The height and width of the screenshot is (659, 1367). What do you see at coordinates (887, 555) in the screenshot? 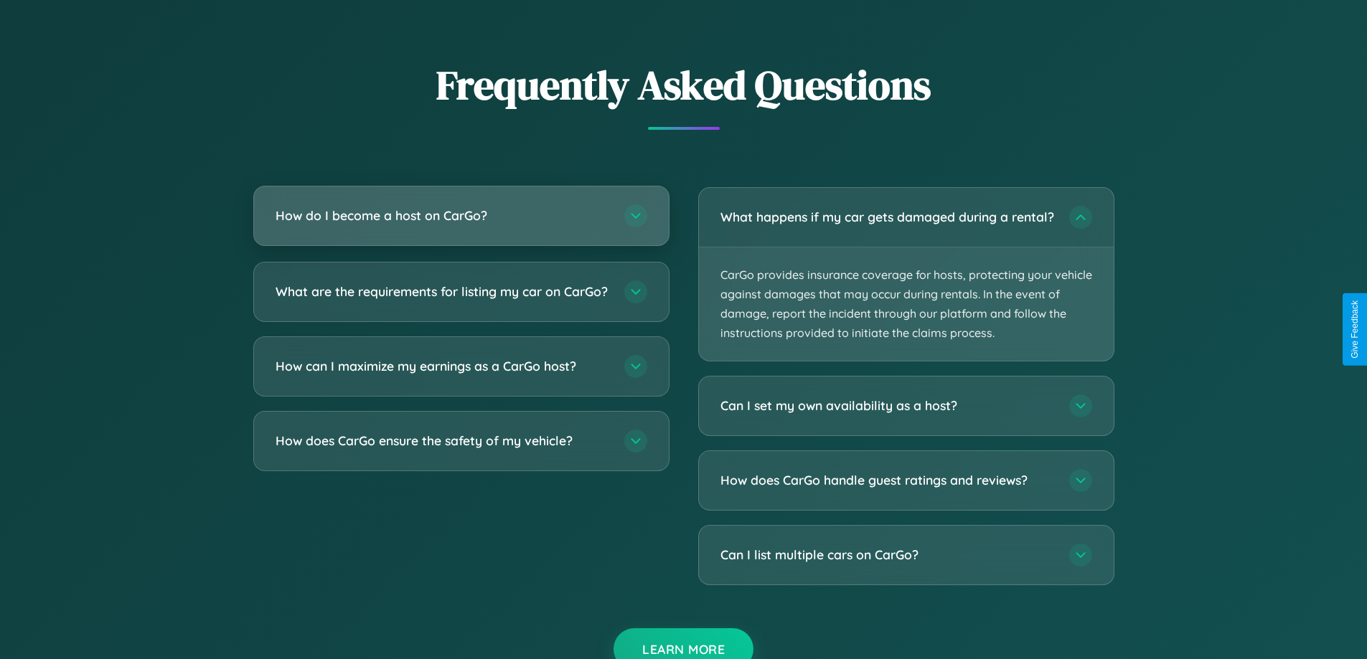
I see `h3: Can I list multiple cars on CarGo?` at bounding box center [887, 555].